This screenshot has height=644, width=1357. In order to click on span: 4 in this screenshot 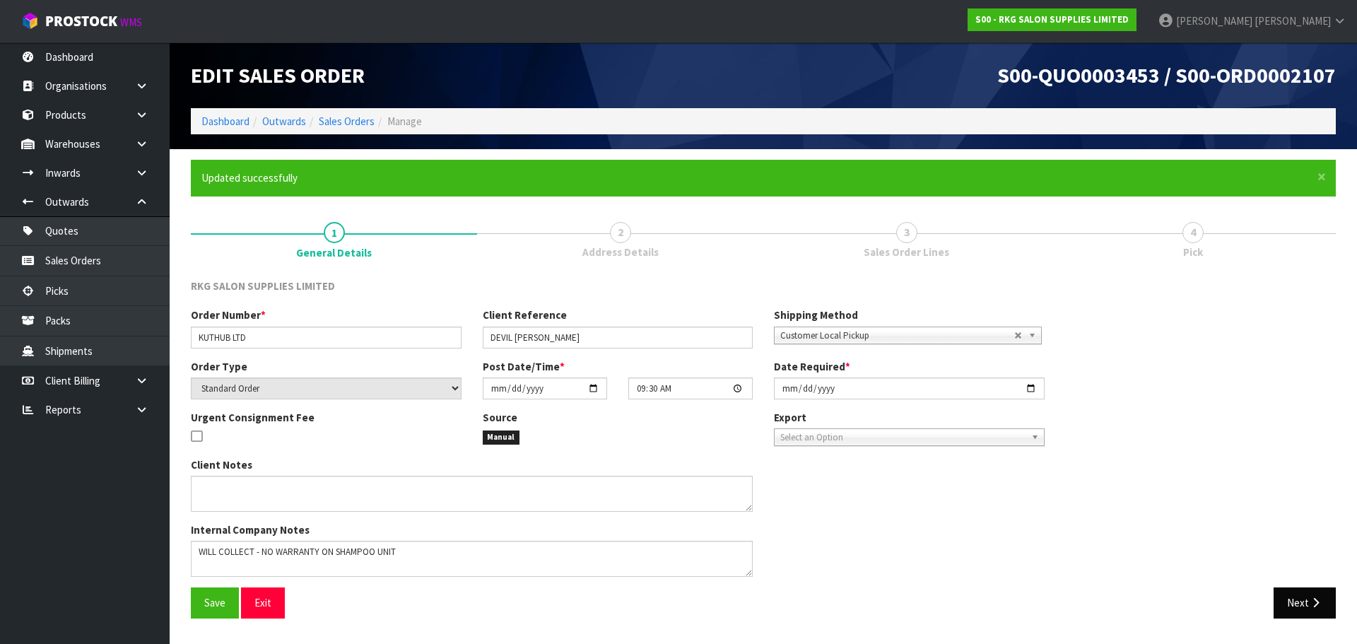, I will do `click(1193, 232)`.